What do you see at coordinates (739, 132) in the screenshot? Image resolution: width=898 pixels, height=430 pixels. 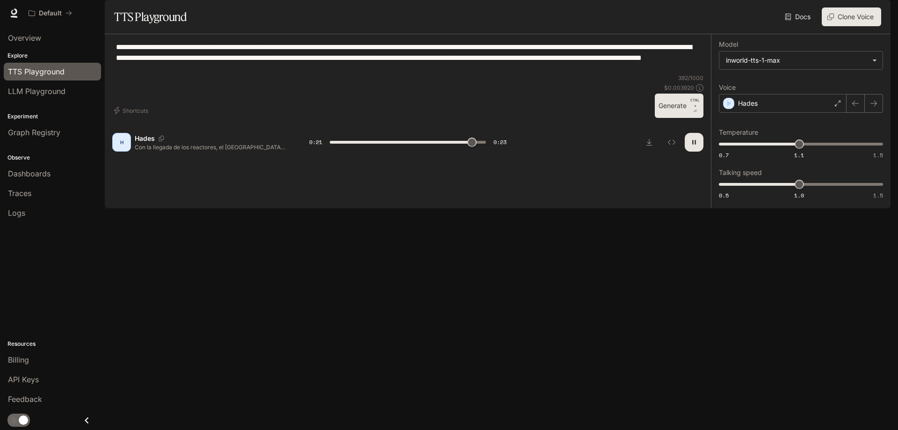 I see `p: Temperature` at bounding box center [739, 132].